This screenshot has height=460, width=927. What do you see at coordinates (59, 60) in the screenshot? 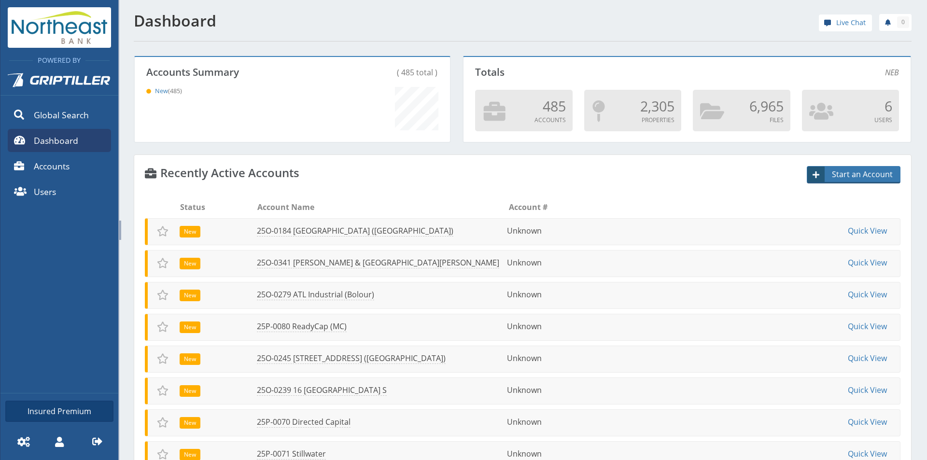
I see `span: Powered By` at bounding box center [59, 60].